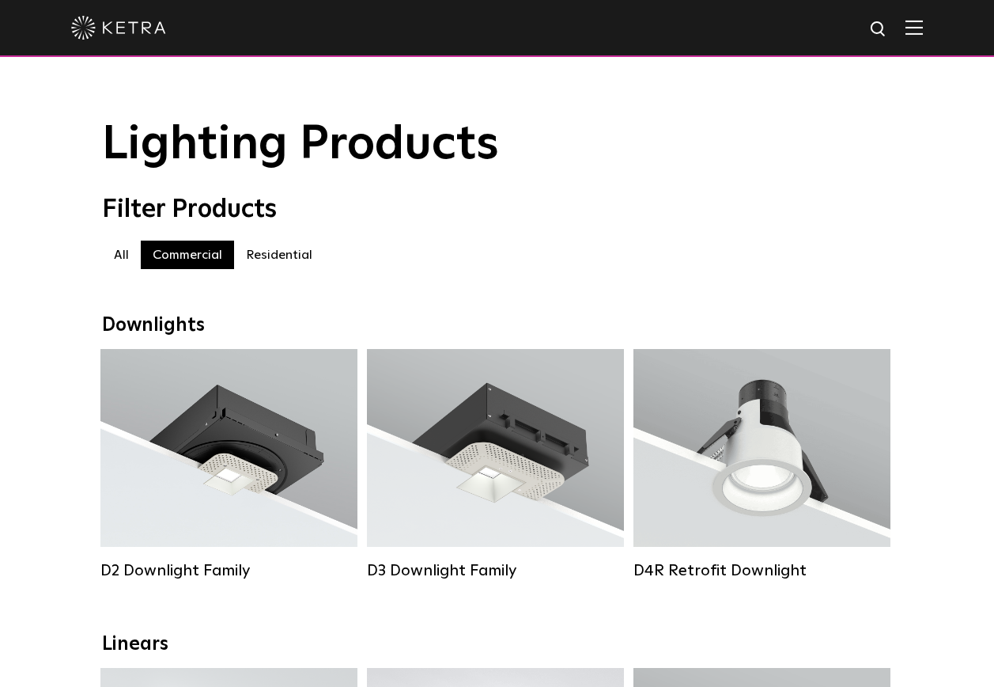  I want to click on img: search icon, so click(879, 29).